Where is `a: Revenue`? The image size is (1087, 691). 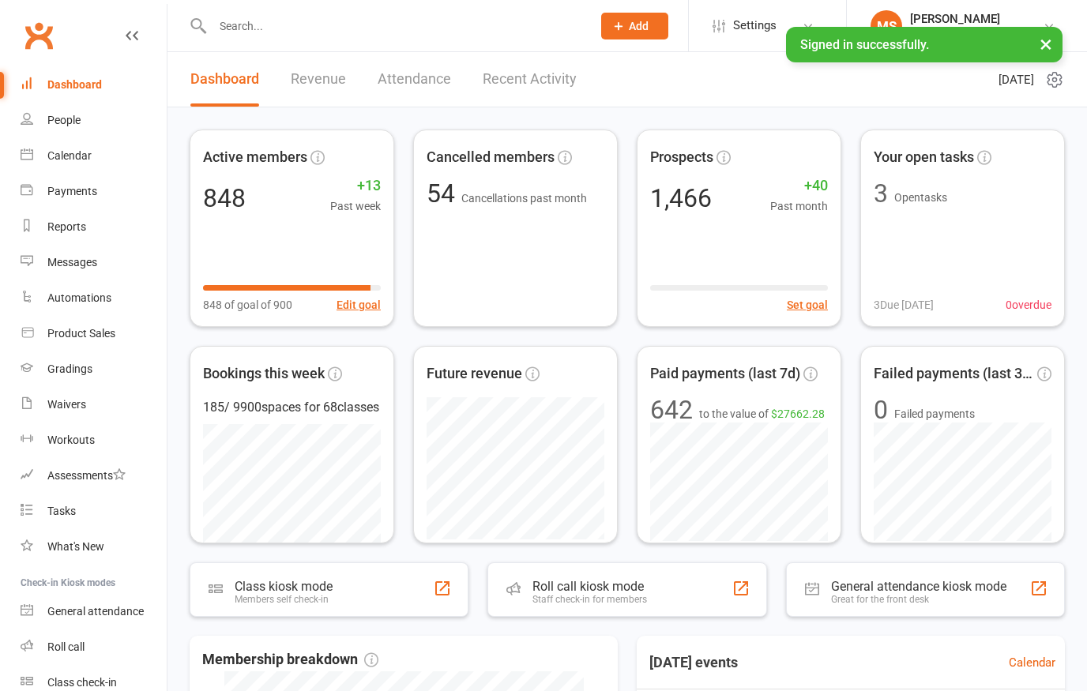
a: Revenue is located at coordinates (318, 79).